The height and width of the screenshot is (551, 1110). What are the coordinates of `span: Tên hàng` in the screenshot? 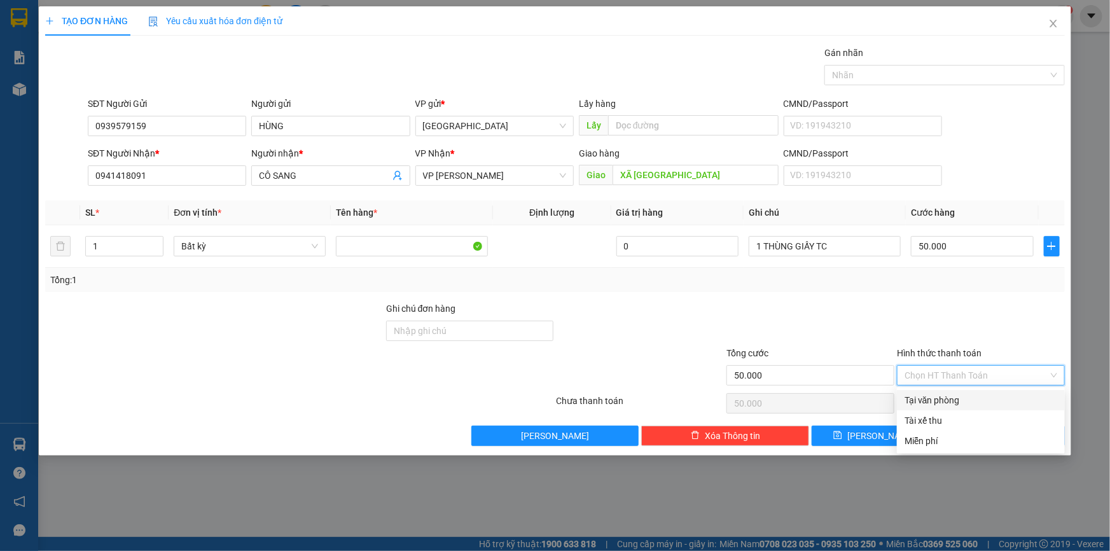 It's located at (356, 212).